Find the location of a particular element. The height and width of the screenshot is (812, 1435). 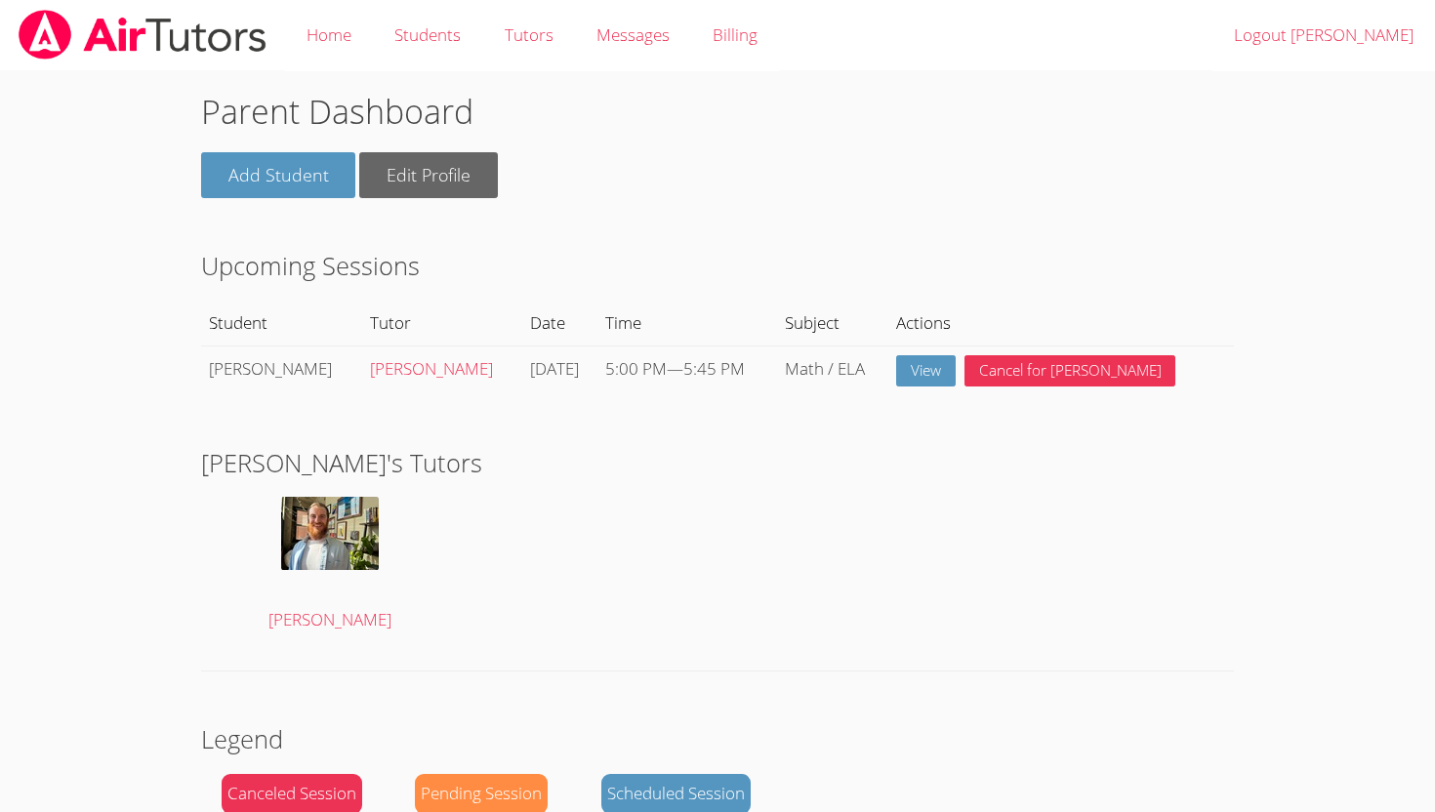

a: Edit Profile is located at coordinates (429, 175).